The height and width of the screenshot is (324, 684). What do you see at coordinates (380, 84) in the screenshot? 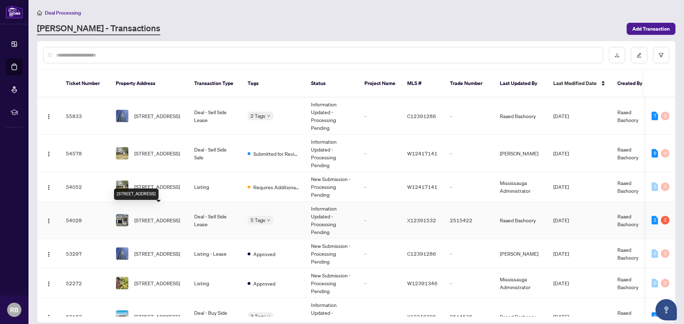
I see `th: Project Name` at bounding box center [380, 84].